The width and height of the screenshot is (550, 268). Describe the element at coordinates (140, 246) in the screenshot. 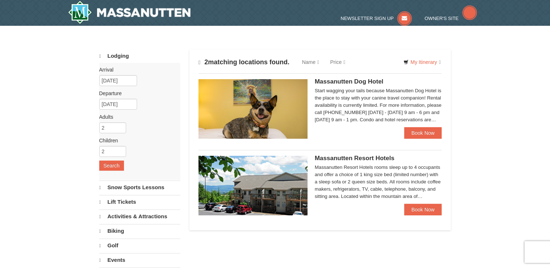

I see `a: Golf` at that location.